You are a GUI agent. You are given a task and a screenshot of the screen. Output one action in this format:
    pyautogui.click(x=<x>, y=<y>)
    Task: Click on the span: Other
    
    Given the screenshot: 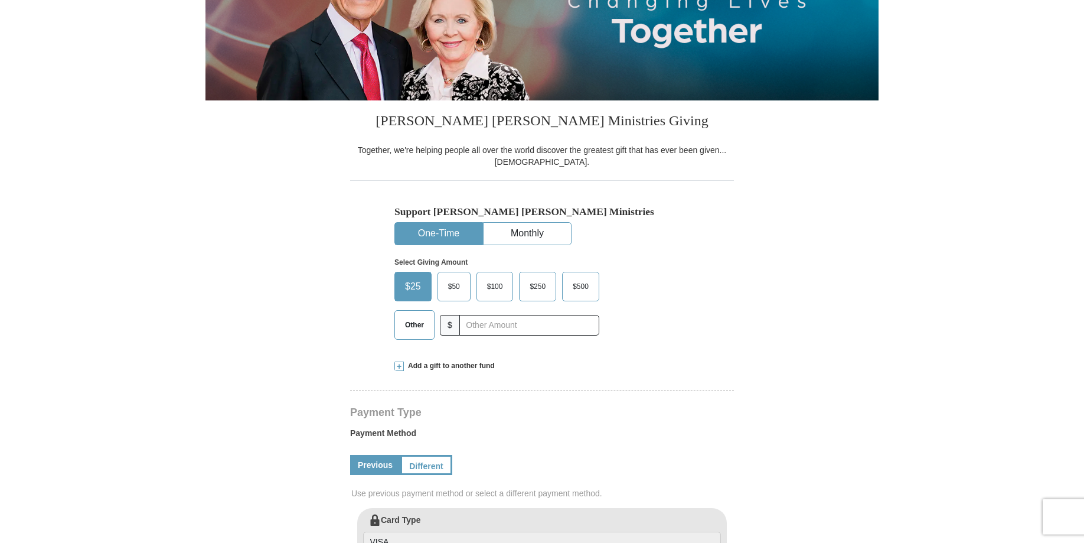 What is the action you would take?
    pyautogui.click(x=415, y=325)
    